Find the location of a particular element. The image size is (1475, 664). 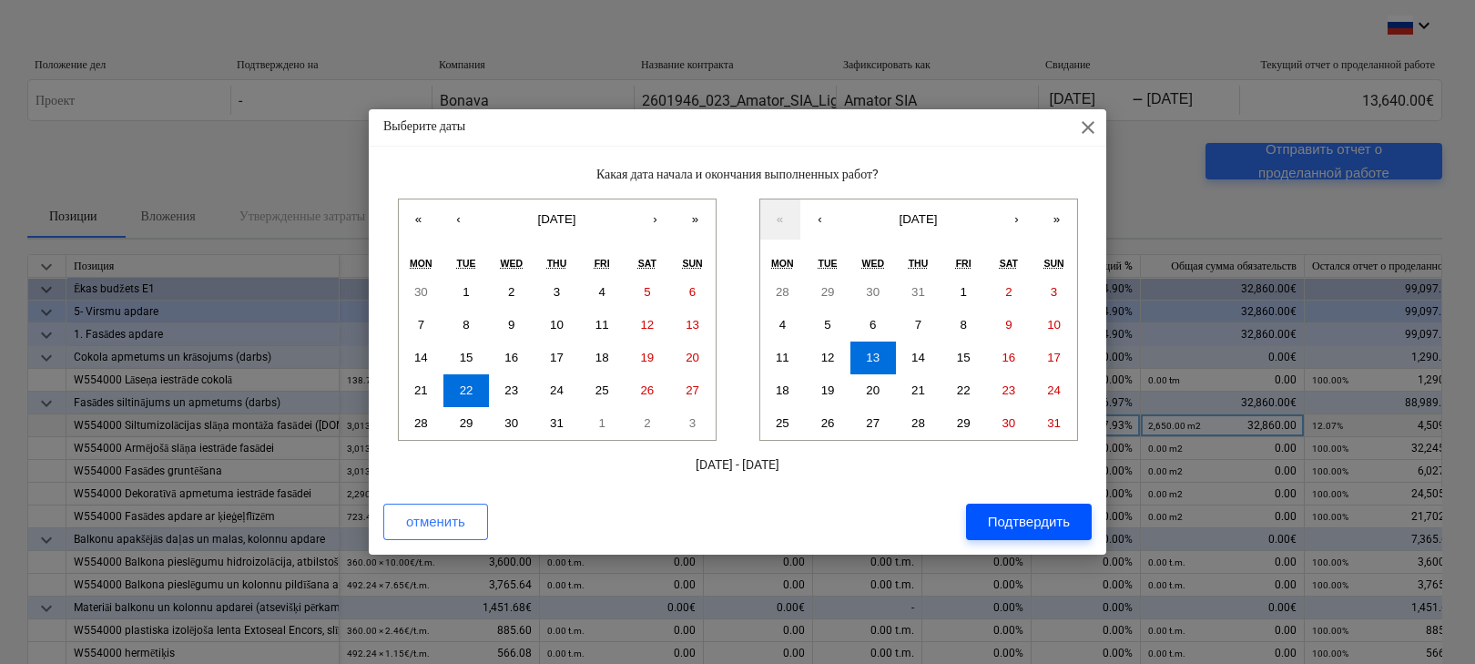

abbr: August 15, 2025 is located at coordinates (963, 357).